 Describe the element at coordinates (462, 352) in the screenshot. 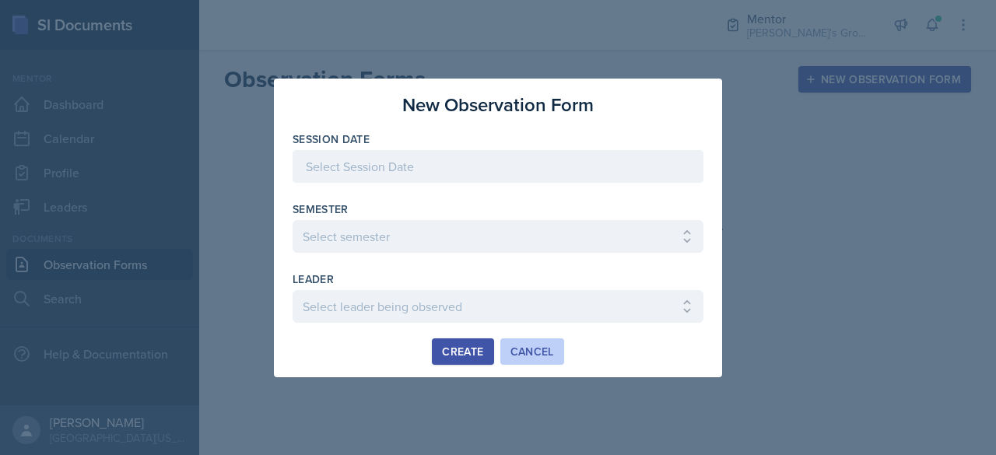

I see `div: Create` at that location.